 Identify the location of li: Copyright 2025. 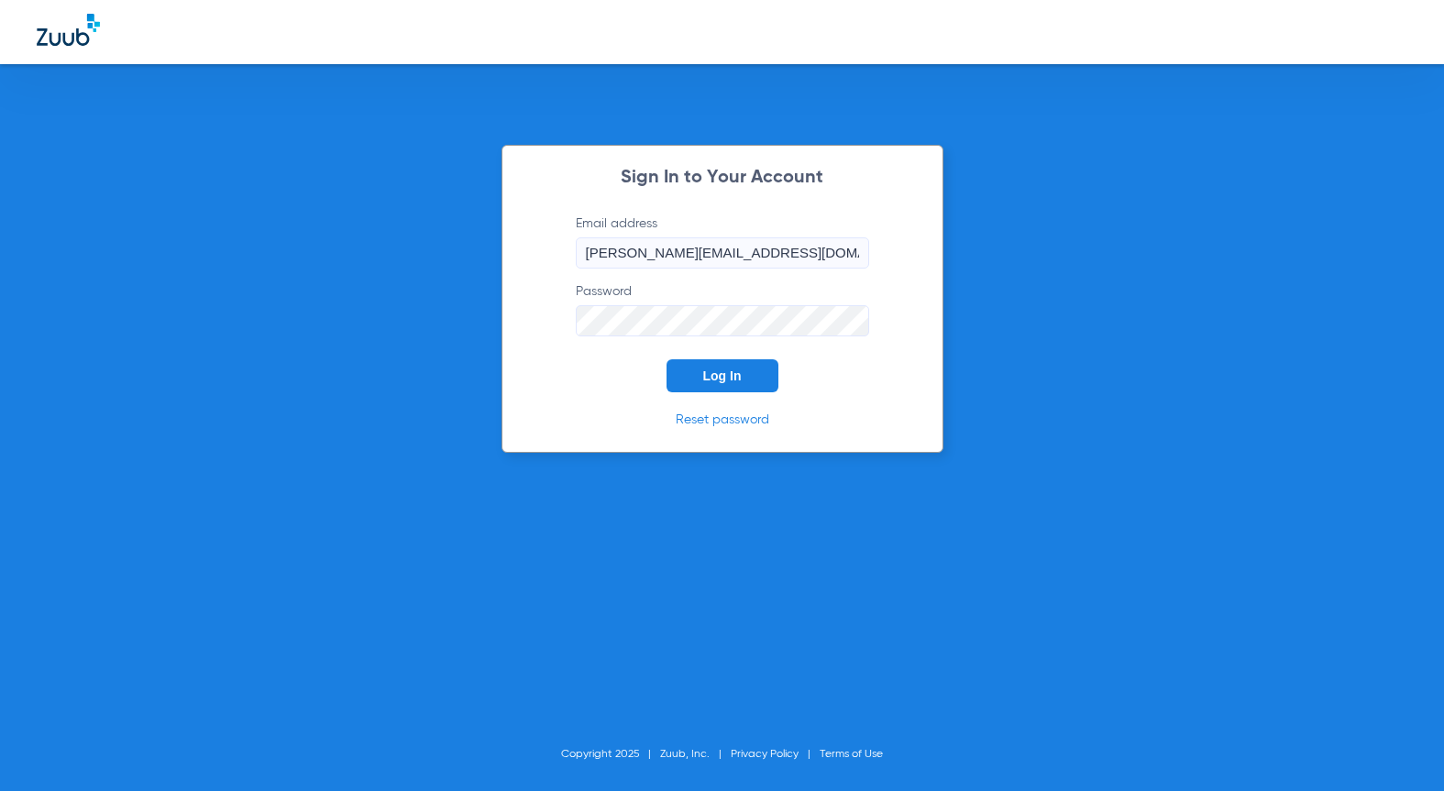
(611, 755).